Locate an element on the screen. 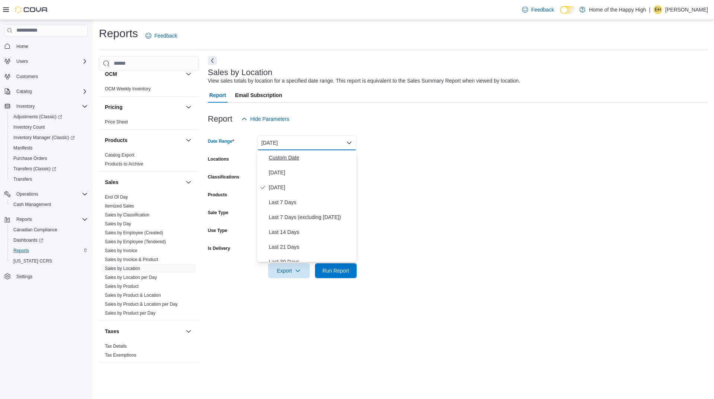 This screenshot has height=399, width=714. span: Sales by Product is located at coordinates (122, 286).